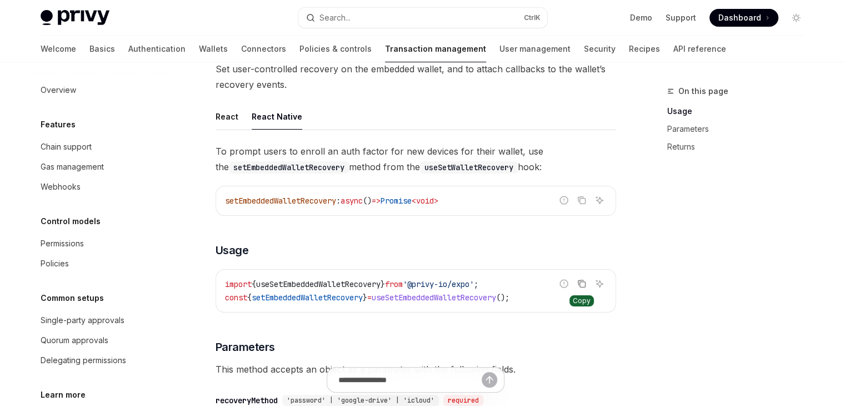 The width and height of the screenshot is (845, 406). What do you see at coordinates (58, 90) in the screenshot?
I see `div: Overview` at bounding box center [58, 90].